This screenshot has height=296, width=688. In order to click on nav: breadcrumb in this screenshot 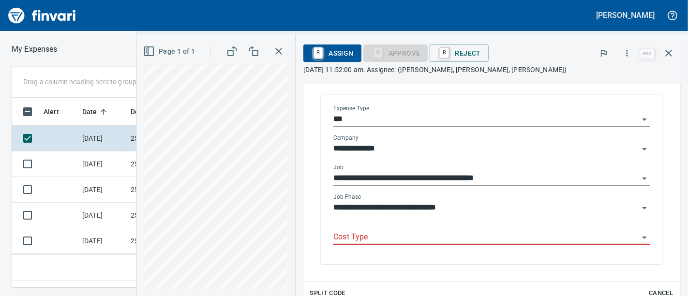, I will do `click(34, 49)`.